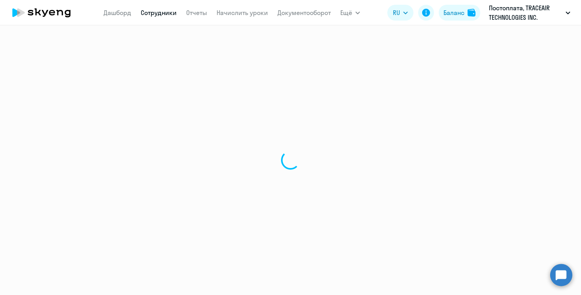 This screenshot has width=581, height=295. What do you see at coordinates (304, 13) in the screenshot?
I see `a: Документооборот` at bounding box center [304, 13].